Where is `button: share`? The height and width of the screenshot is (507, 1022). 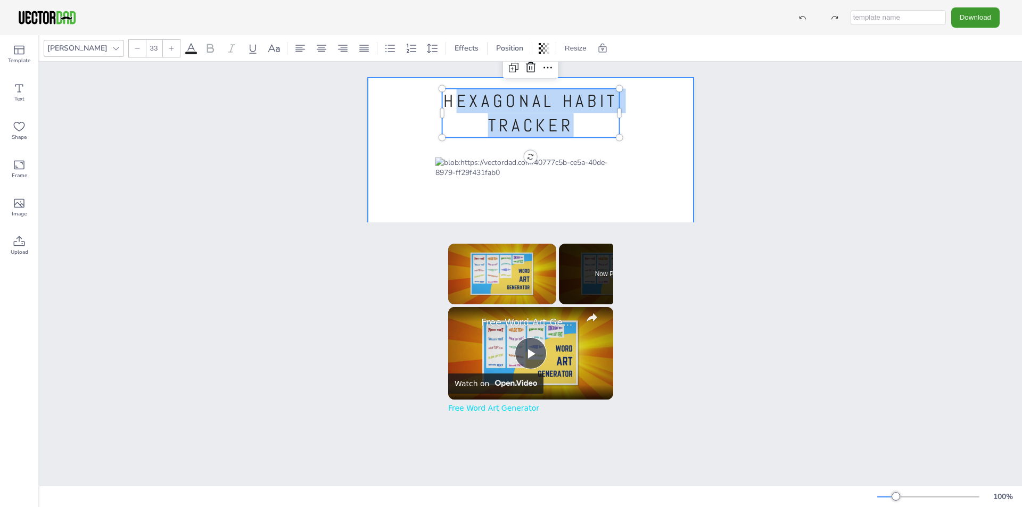
button: share is located at coordinates (592, 317).